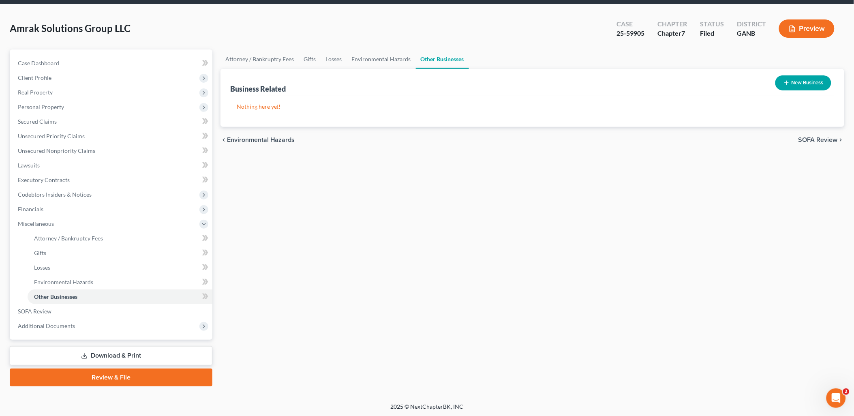  I want to click on a: Unsecured Priority Claims, so click(112, 136).